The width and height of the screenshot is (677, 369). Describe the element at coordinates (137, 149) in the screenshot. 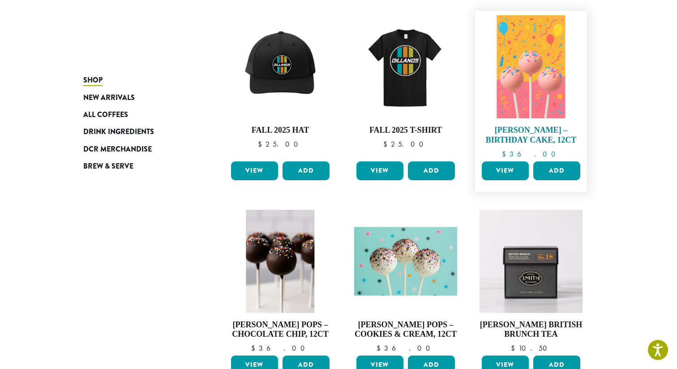

I see `a: DCR Merchandise` at that location.